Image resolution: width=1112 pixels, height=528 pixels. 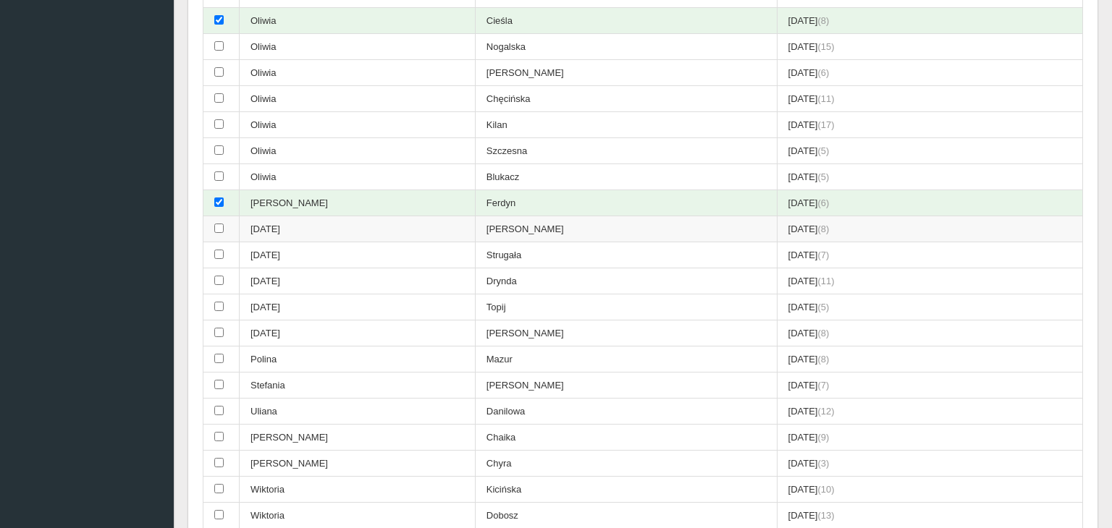 What do you see at coordinates (823, 437) in the screenshot?
I see `span: (9)` at bounding box center [823, 437].